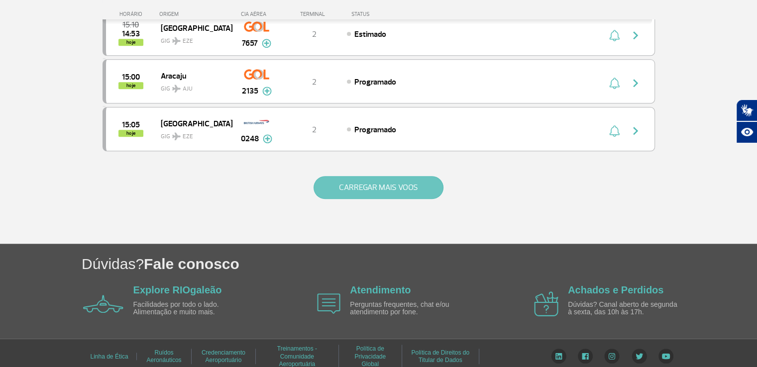  Describe the element at coordinates (585, 356) in the screenshot. I see `img: Facebook` at that location.